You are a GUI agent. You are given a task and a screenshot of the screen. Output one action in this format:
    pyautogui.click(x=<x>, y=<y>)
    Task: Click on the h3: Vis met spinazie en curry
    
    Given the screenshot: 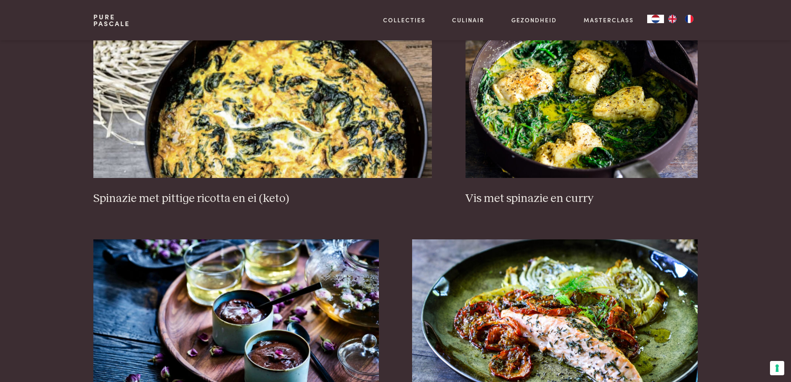 What is the action you would take?
    pyautogui.click(x=582, y=199)
    